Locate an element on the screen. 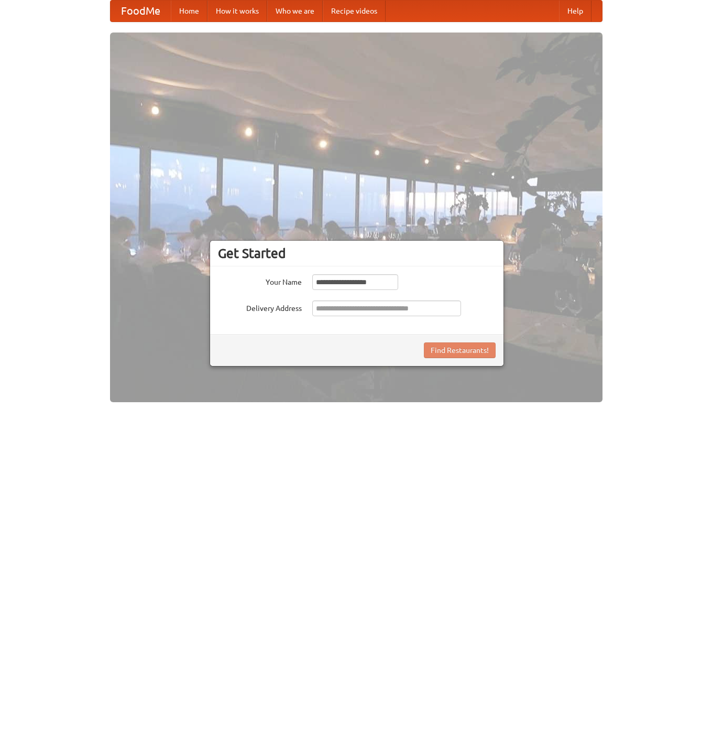 The image size is (712, 742). a: FoodMe is located at coordinates (140, 11).